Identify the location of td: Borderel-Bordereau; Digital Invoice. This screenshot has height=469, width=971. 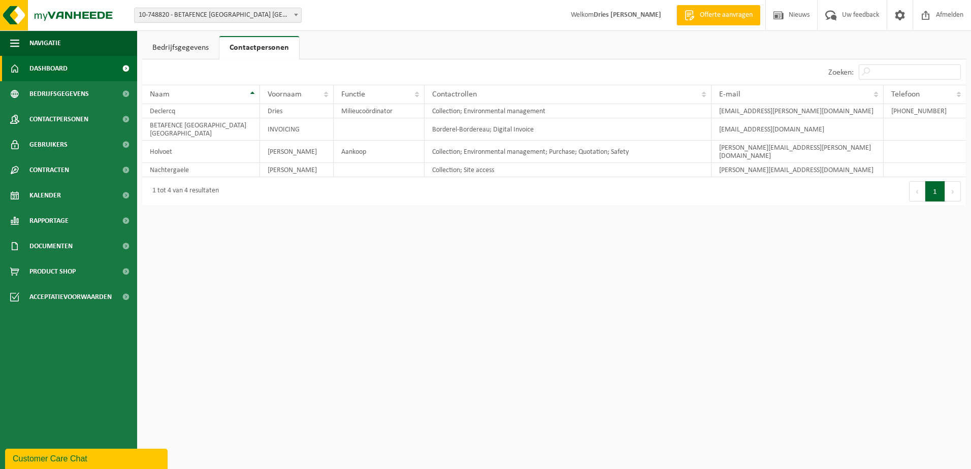
(568, 130).